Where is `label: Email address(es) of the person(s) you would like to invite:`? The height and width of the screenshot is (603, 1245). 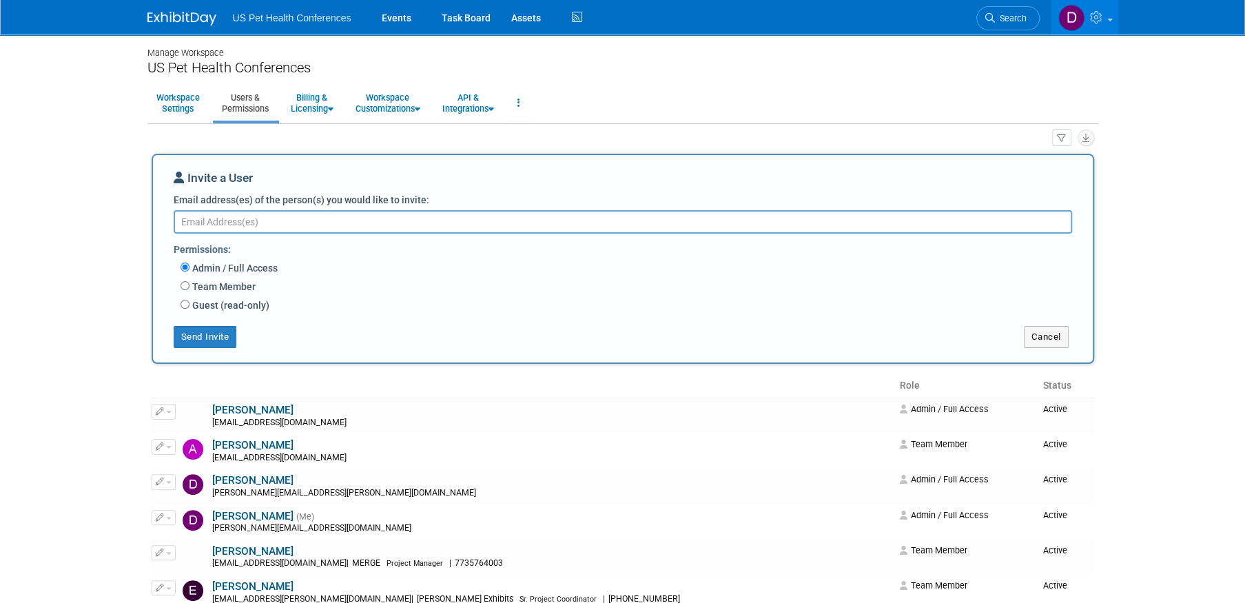 label: Email address(es) of the person(s) you would like to invite: is located at coordinates (301, 200).